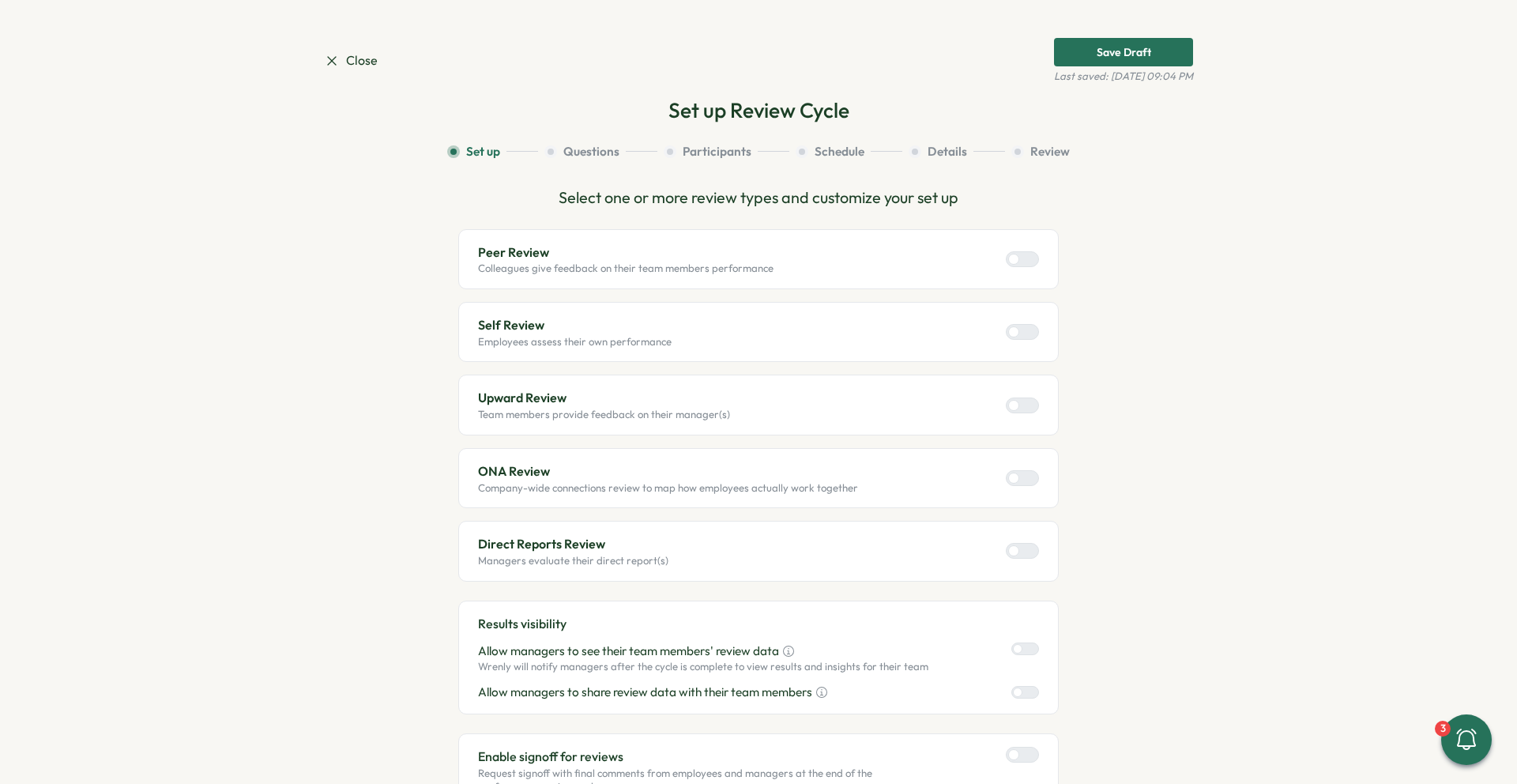 The width and height of the screenshot is (1517, 784). What do you see at coordinates (1442, 728) in the screenshot?
I see `div: 3` at bounding box center [1442, 728].